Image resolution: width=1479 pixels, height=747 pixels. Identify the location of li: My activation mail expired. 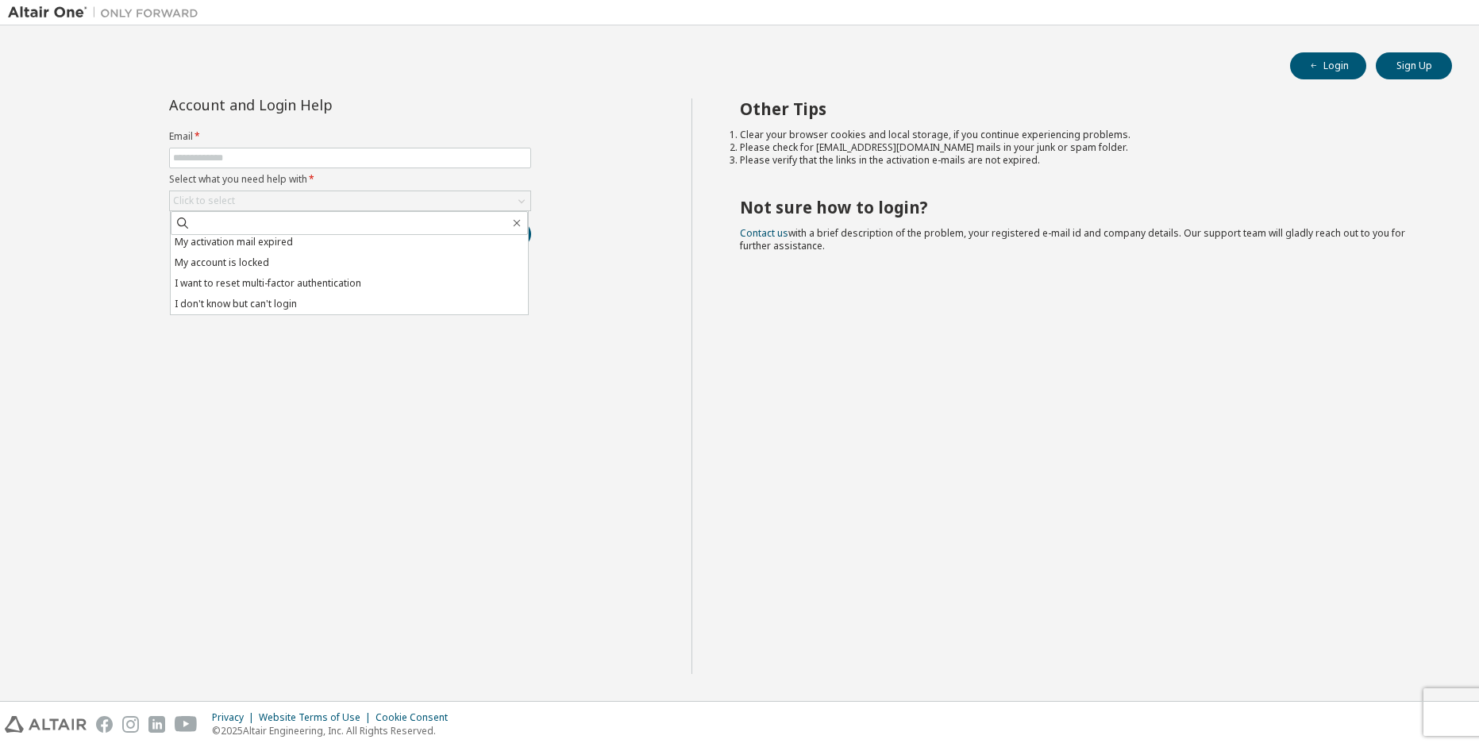
(349, 242).